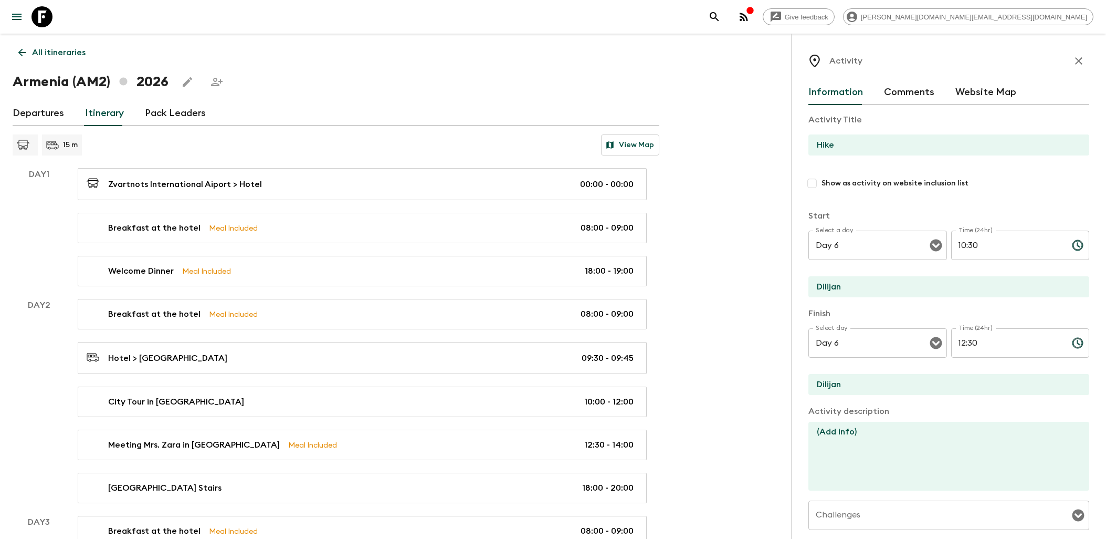 Image resolution: width=1106 pixels, height=539 pixels. What do you see at coordinates (944, 145) in the screenshot?
I see `input: E.g Hozuagawa boat tour` at bounding box center [944, 145].